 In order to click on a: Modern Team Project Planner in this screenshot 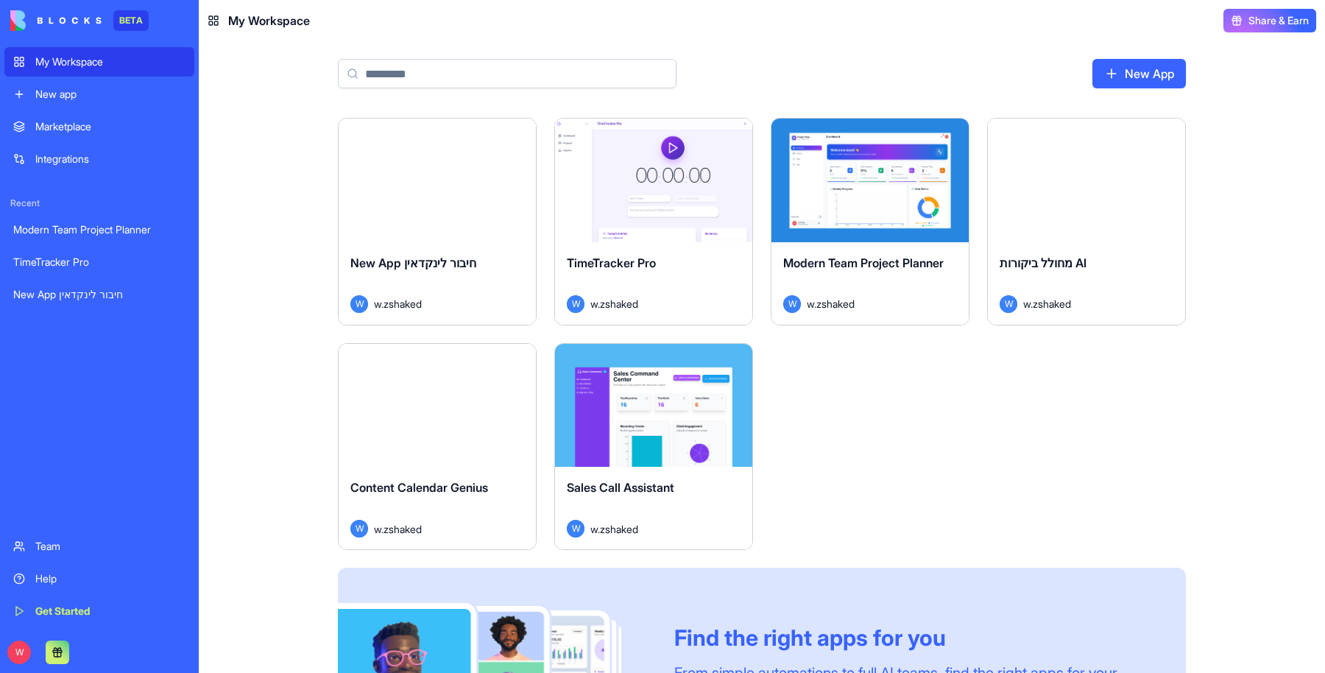, I will do `click(99, 230)`.